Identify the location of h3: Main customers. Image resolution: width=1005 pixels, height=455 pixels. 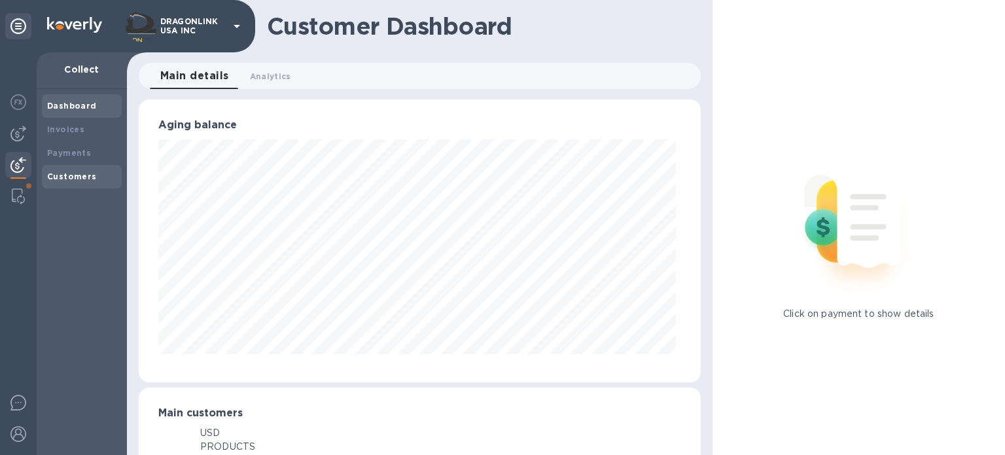
(419, 413).